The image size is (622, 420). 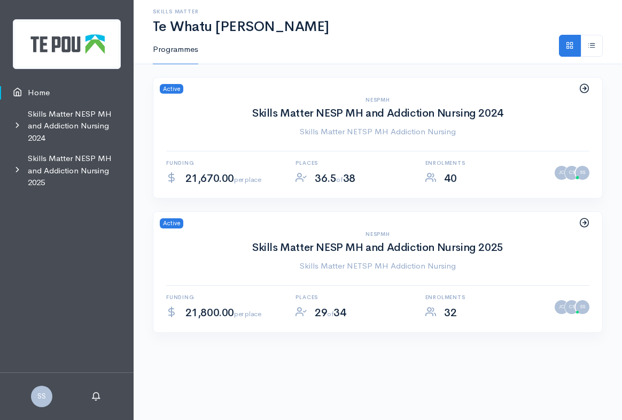 What do you see at coordinates (450, 312) in the screenshot?
I see `span: 32` at bounding box center [450, 312].